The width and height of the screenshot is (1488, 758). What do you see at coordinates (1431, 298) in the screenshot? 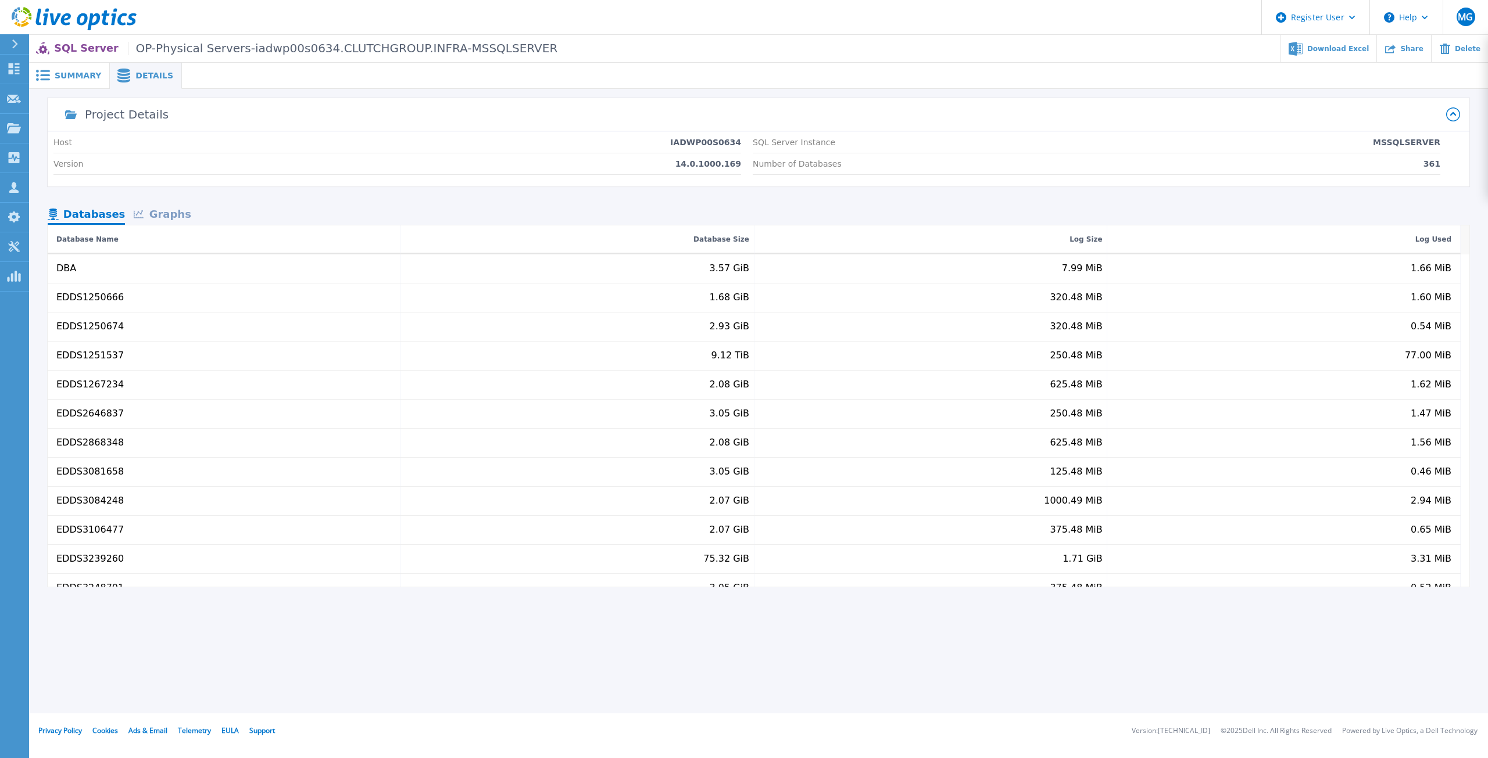
I see `div: 1.60 MiB` at bounding box center [1431, 298].